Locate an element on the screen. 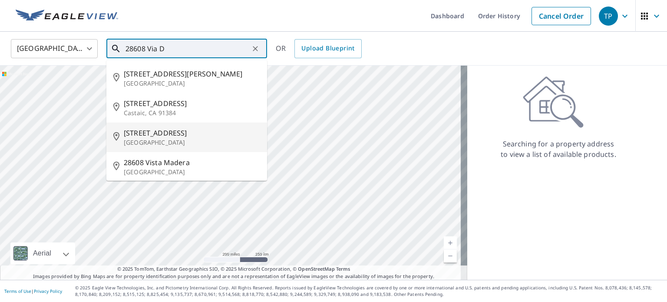  p: © 2025 Eagle View Technologies, Inc. and Pictometry International Corp. All Rights Reserved. Repo... is located at coordinates (369, 291).